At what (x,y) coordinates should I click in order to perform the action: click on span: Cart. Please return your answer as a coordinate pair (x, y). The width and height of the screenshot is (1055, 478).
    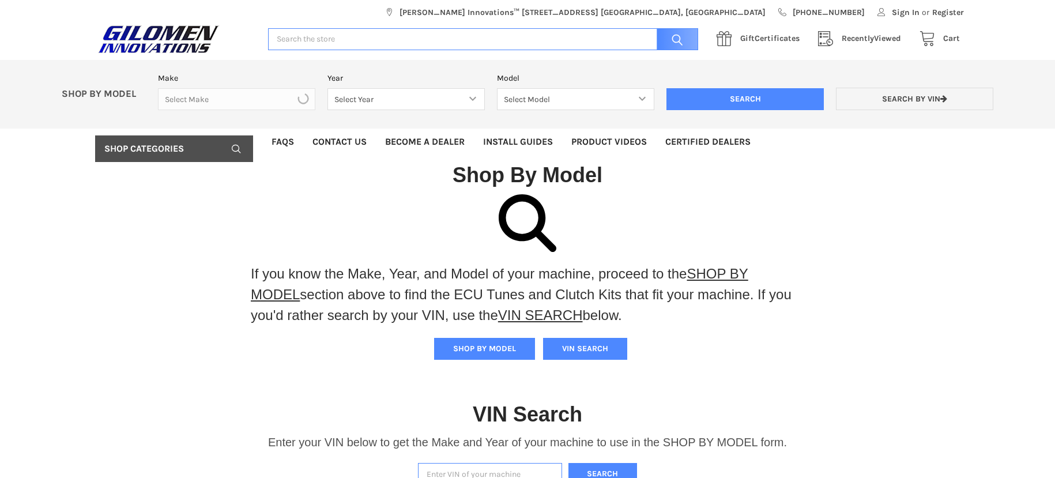
    Looking at the image, I should click on (951, 38).